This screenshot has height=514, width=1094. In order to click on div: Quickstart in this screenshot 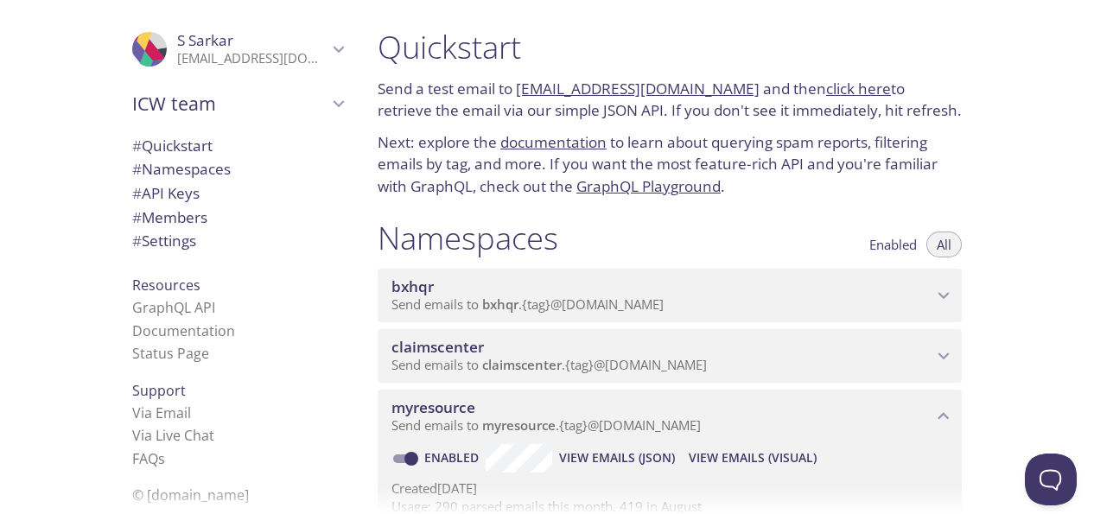, I will do `click(238, 146)`.